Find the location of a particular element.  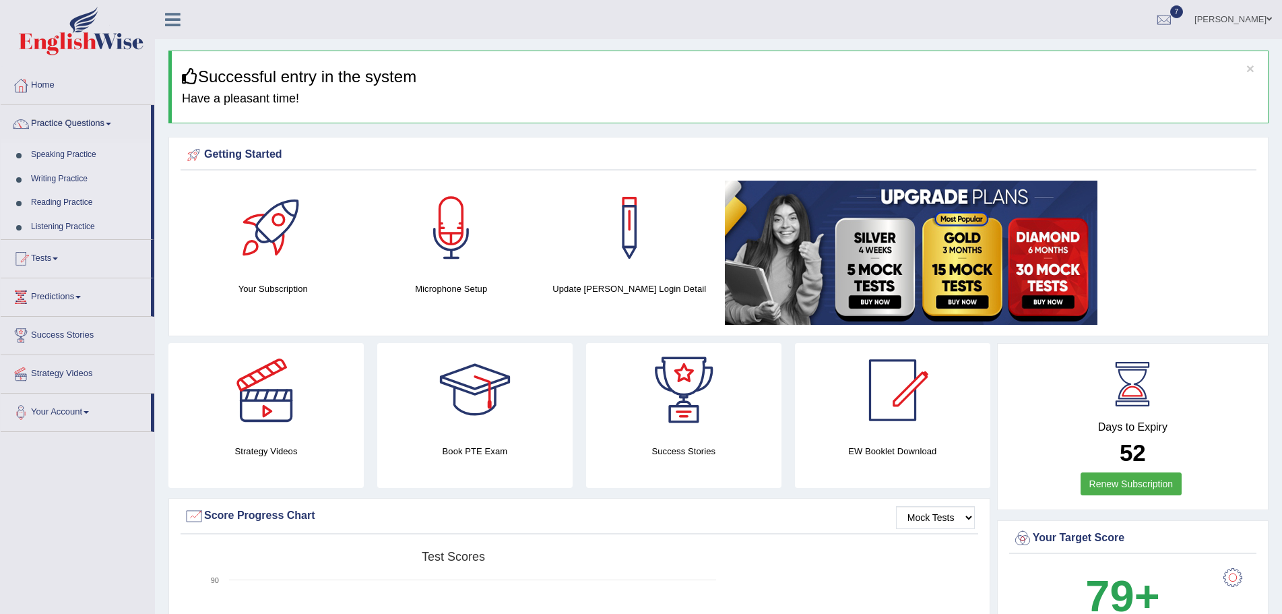

text: 90 is located at coordinates (215, 580).